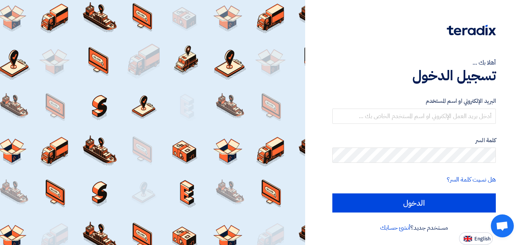  What do you see at coordinates (414, 76) in the screenshot?
I see `h1: تسجيل الدخول` at bounding box center [414, 76].